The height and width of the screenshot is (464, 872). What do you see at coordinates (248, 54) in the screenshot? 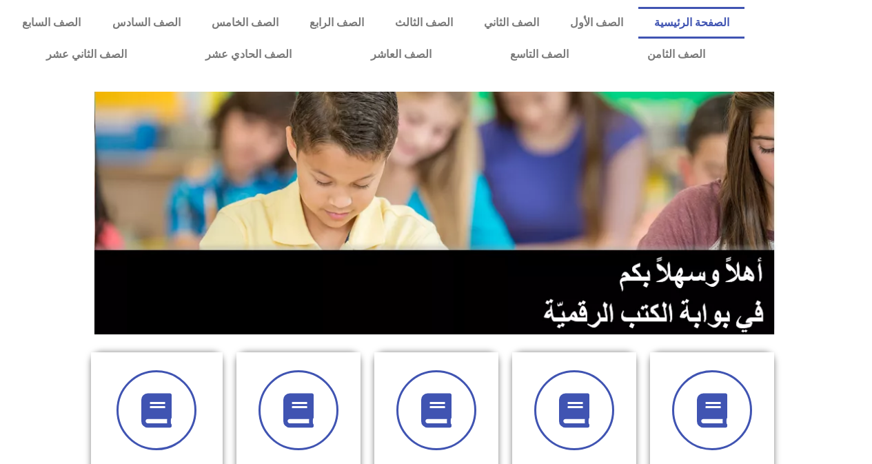
I see `a: الصف الحادي عشر` at bounding box center [248, 54].